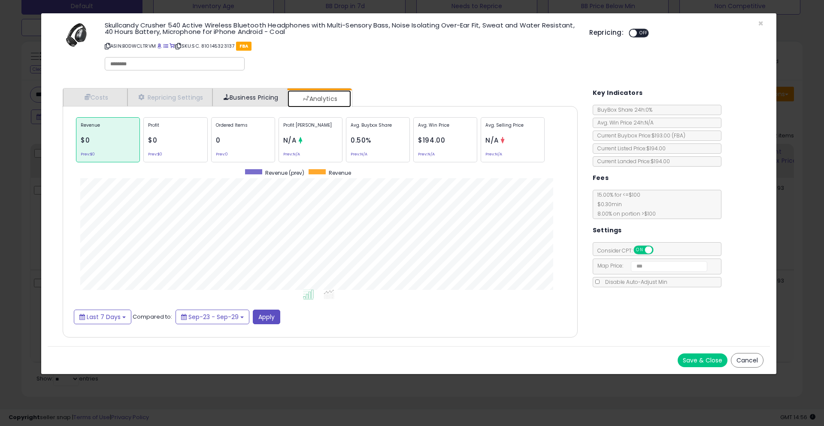 This screenshot has height=426, width=824. I want to click on span: Current Landed Price: $194.00, so click(632, 161).